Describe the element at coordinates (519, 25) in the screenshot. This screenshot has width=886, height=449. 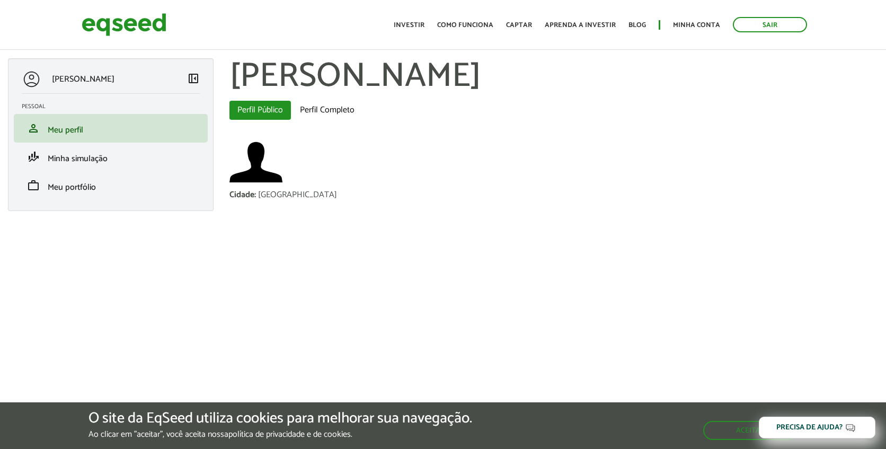
I see `a: Captar` at that location.